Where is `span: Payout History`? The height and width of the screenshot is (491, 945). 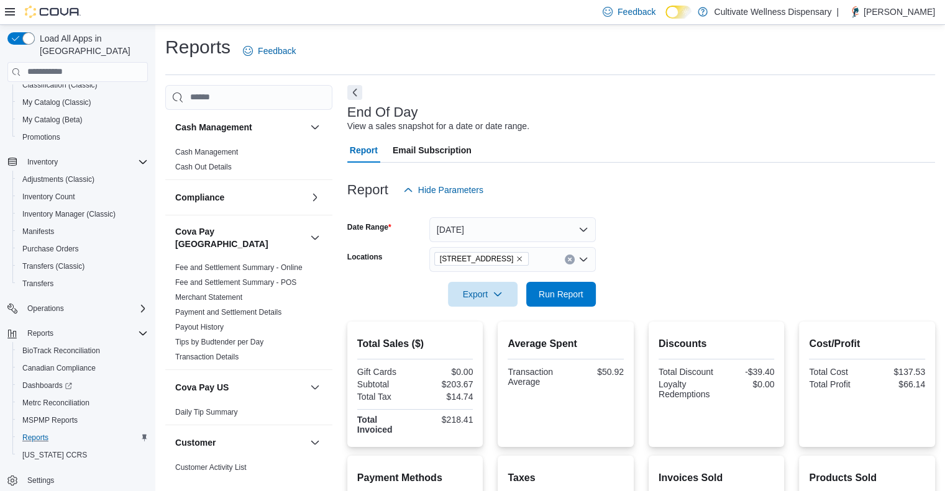 span: Payout History is located at coordinates (199, 327).